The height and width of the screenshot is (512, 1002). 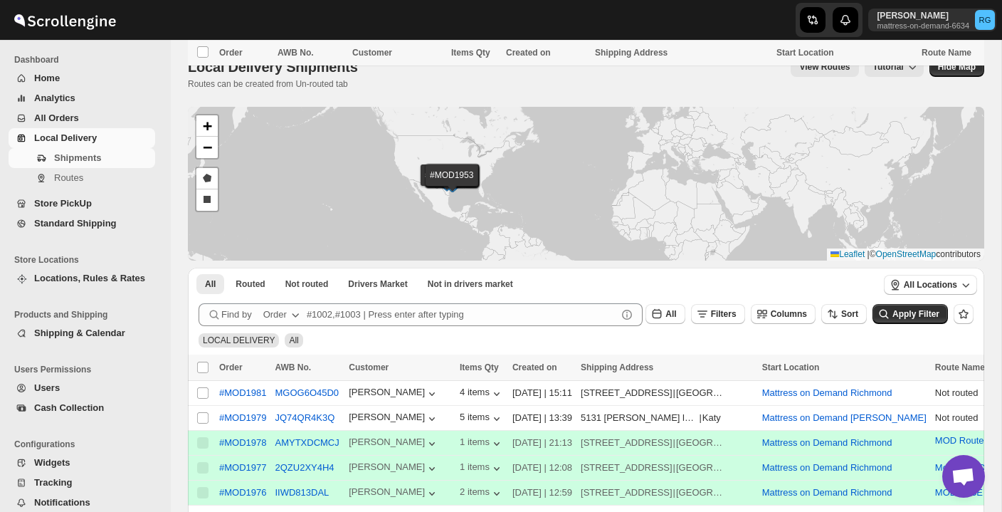 What do you see at coordinates (82, 278) in the screenshot?
I see `button: Locations, Rules & Rates` at bounding box center [82, 278].